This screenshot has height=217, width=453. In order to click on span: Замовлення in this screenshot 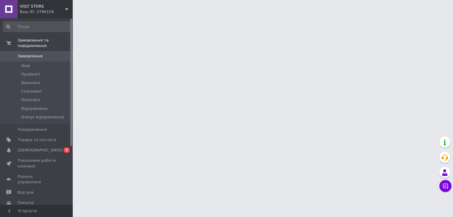, I will do `click(30, 56)`.